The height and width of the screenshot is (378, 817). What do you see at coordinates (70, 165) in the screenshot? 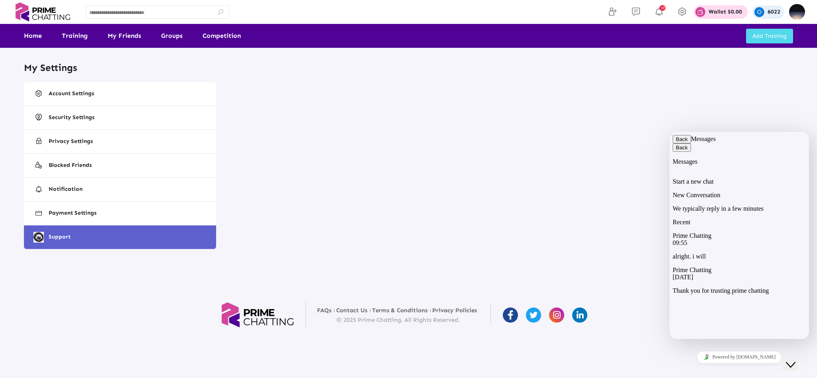
I see `span: Blocked Friends` at bounding box center [70, 165].